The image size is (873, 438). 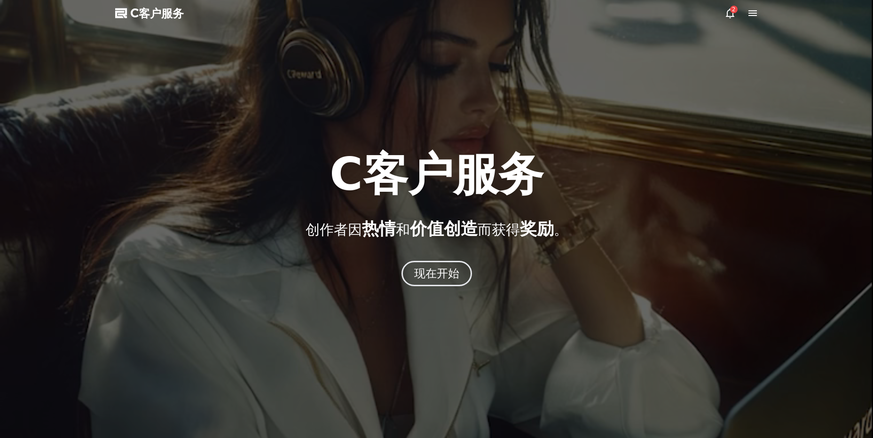 What do you see at coordinates (730, 13) in the screenshot?
I see `a: 2` at bounding box center [730, 13].